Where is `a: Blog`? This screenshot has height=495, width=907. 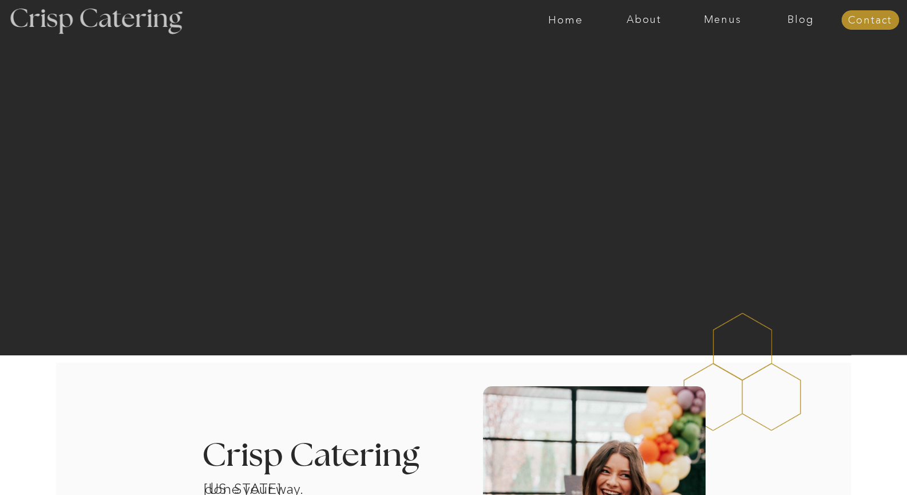 a: Blog is located at coordinates (800, 20).